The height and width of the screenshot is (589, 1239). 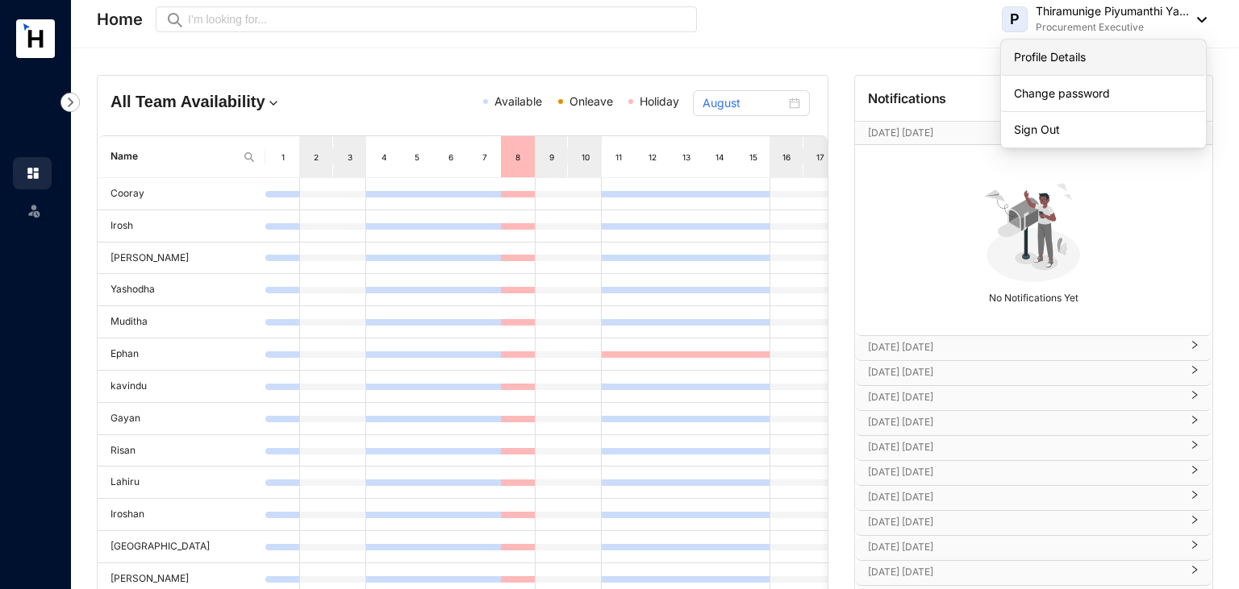 What do you see at coordinates (181, 290) in the screenshot?
I see `td: Yashodha` at bounding box center [181, 290].